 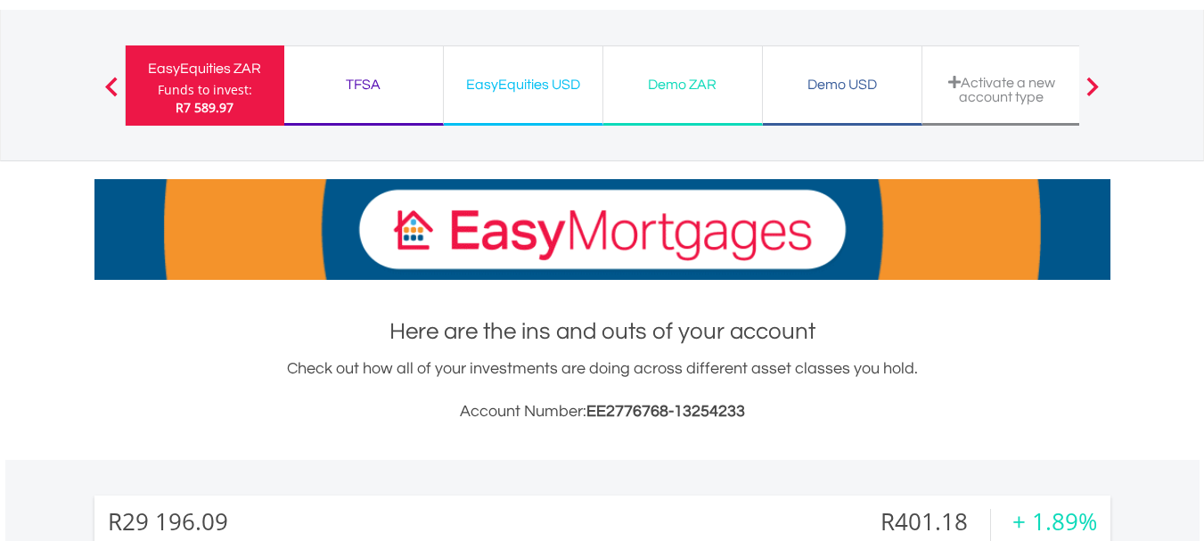 I want to click on img: EasyMortage Promotion Banner, so click(x=603, y=229).